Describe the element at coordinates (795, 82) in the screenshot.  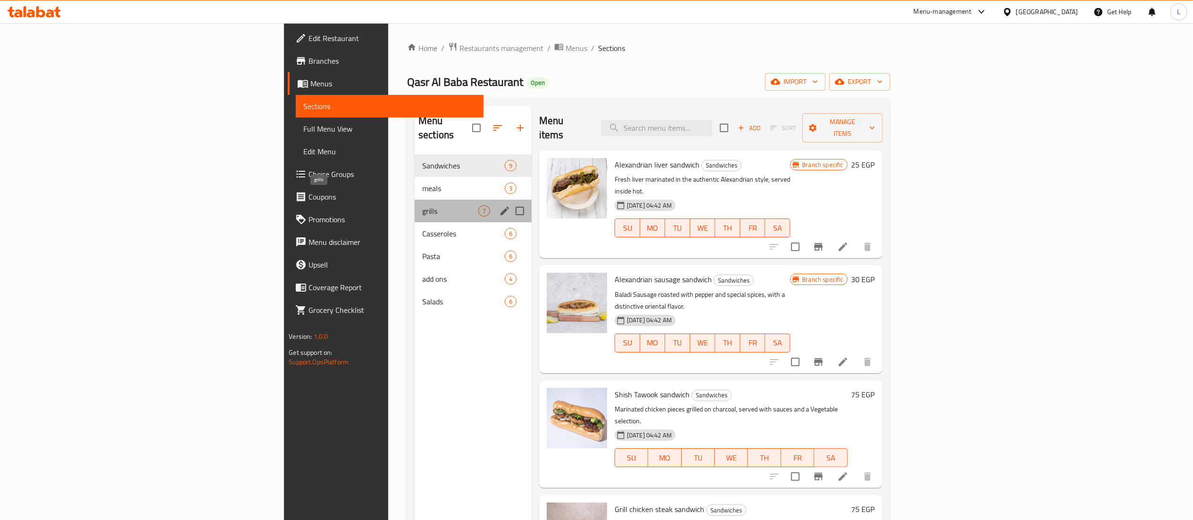
I see `span: import` at that location.